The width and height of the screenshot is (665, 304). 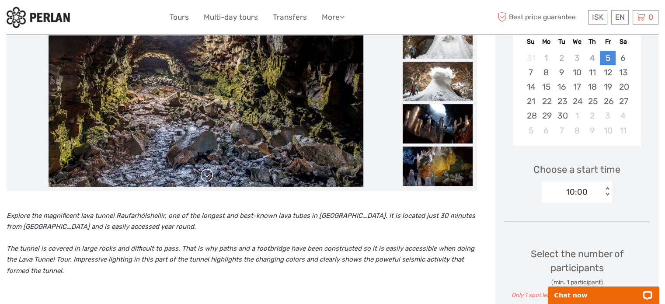 I want to click on div: Choose Saturday, September 20th, 2025, so click(x=623, y=87).